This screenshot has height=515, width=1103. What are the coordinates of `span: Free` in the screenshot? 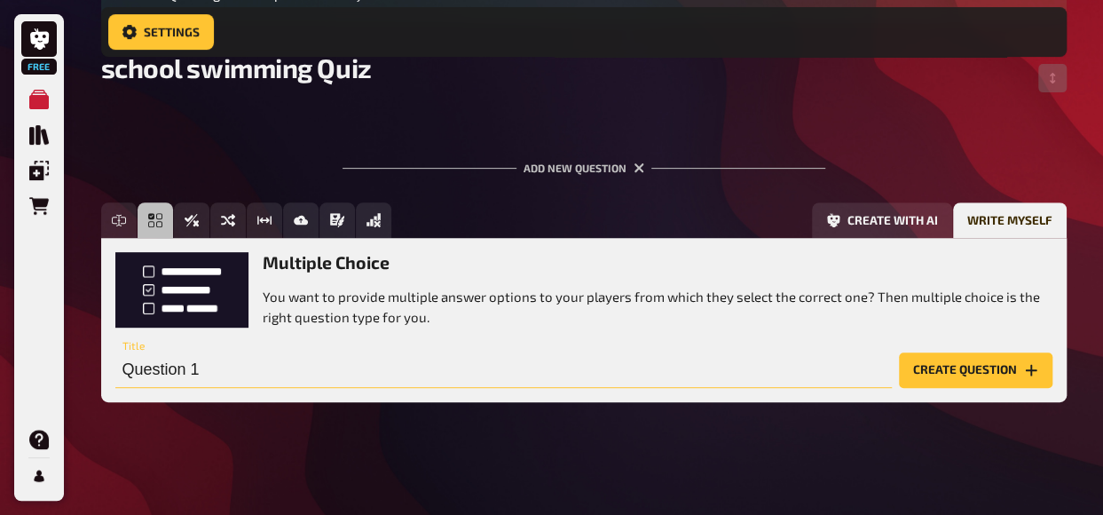 It's located at (39, 67).